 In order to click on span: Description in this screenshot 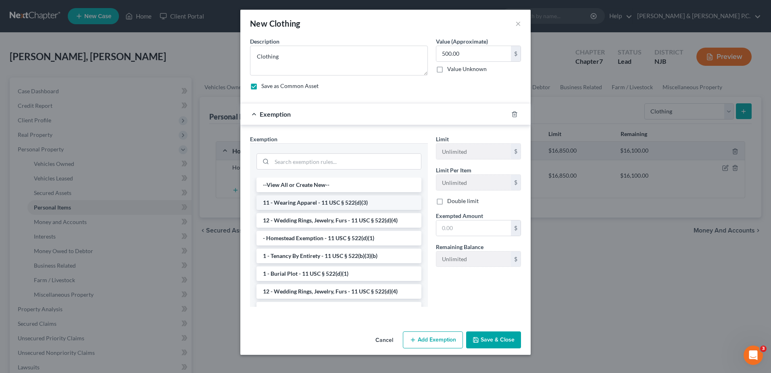, I will do `click(265, 41)`.